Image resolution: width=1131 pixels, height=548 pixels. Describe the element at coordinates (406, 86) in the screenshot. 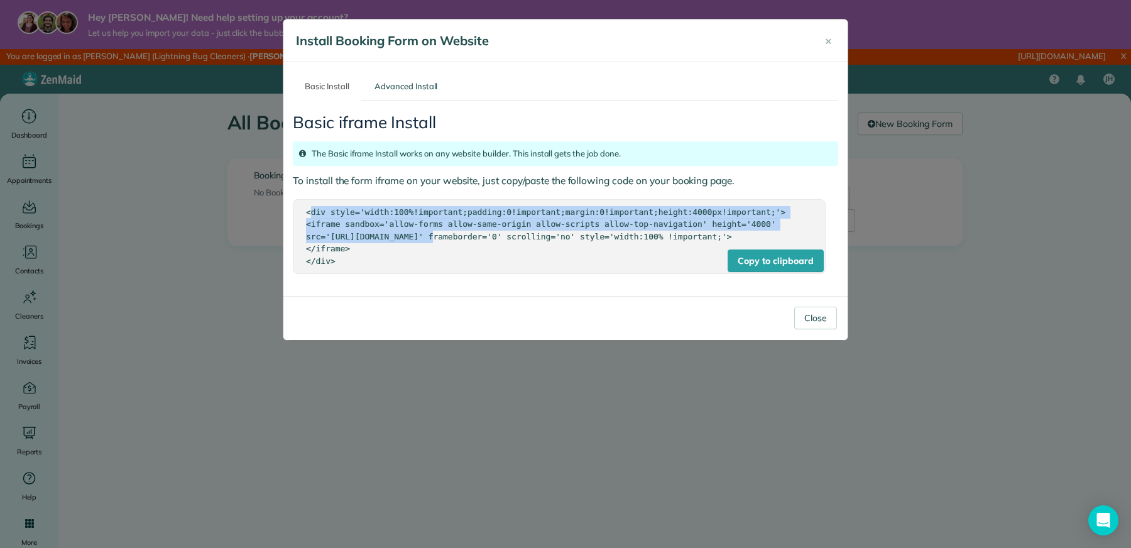

I see `a: Advanced Install` at that location.